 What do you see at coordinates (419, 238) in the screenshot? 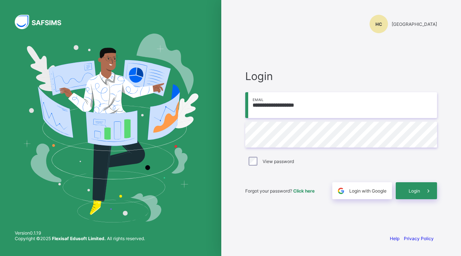
I see `a: Privacy Policy` at bounding box center [419, 238].